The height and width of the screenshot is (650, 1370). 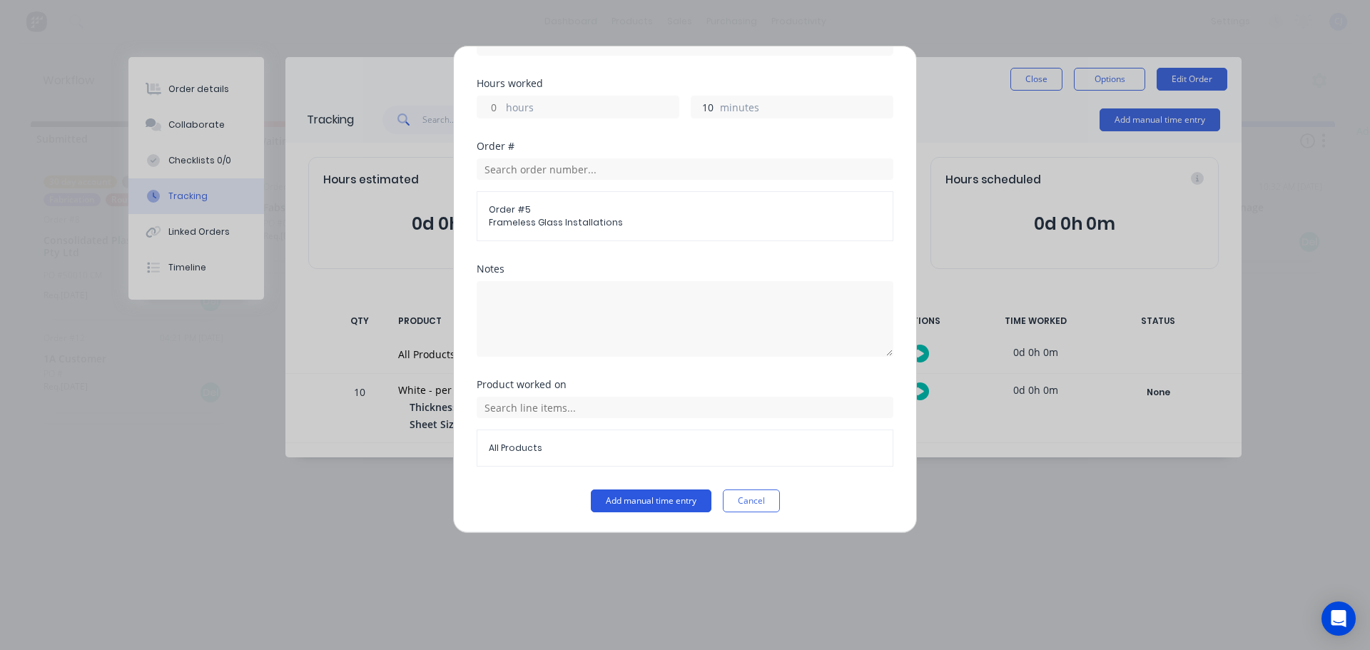 I want to click on div: Notes, so click(x=685, y=269).